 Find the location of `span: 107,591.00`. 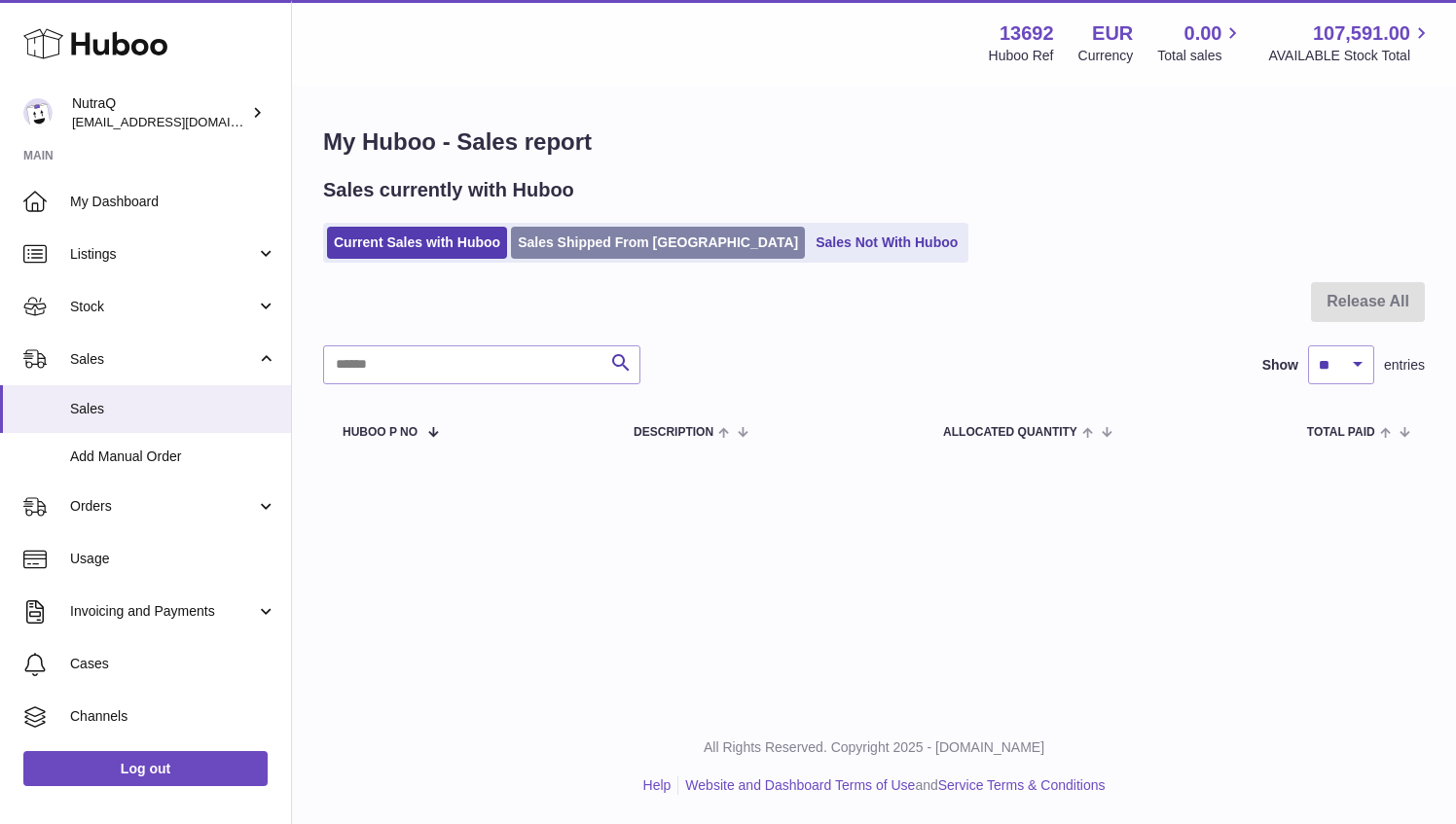

span: 107,591.00 is located at coordinates (1362, 33).